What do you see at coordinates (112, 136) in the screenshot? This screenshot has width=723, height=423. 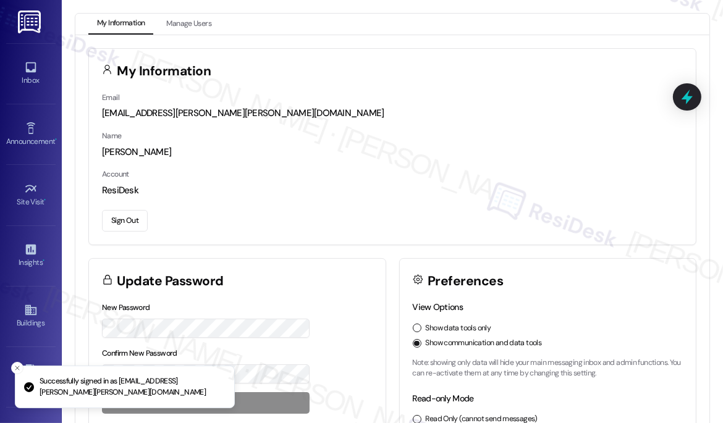 I see `label: Name` at bounding box center [112, 136].